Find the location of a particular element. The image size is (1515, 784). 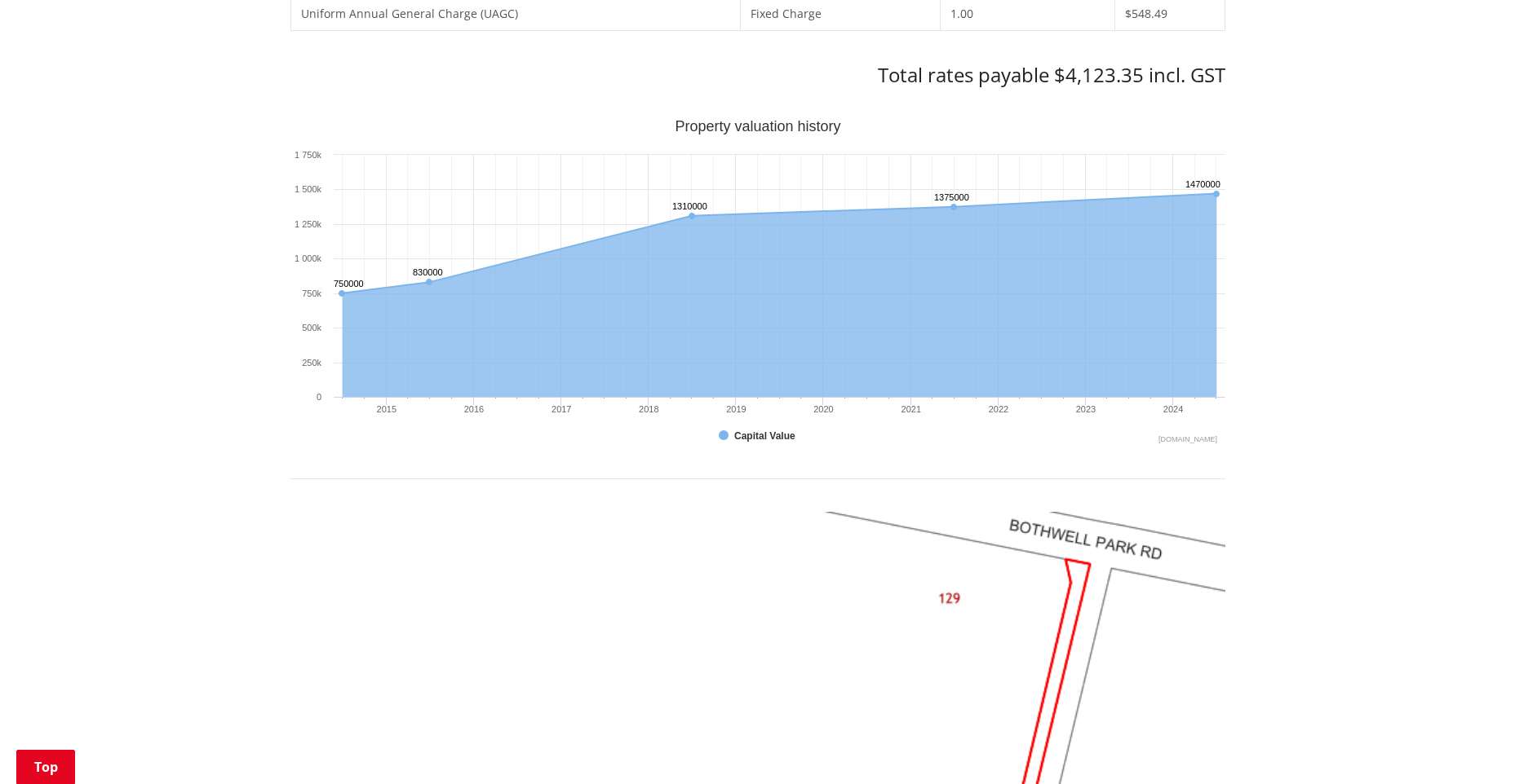

text: 1 000k is located at coordinates (307, 258).